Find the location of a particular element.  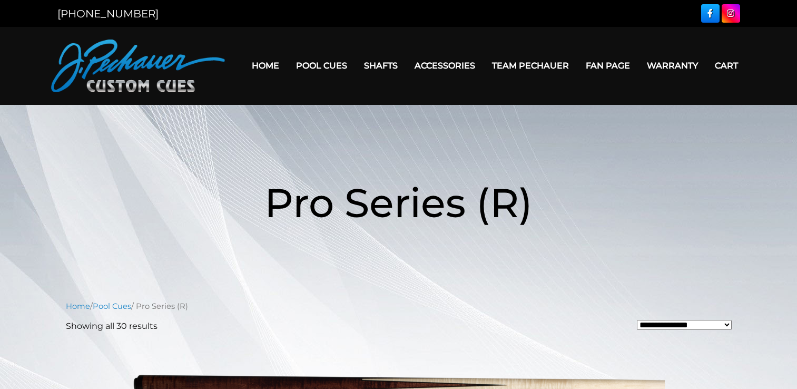

p: Showing all 30 results is located at coordinates (112, 326).